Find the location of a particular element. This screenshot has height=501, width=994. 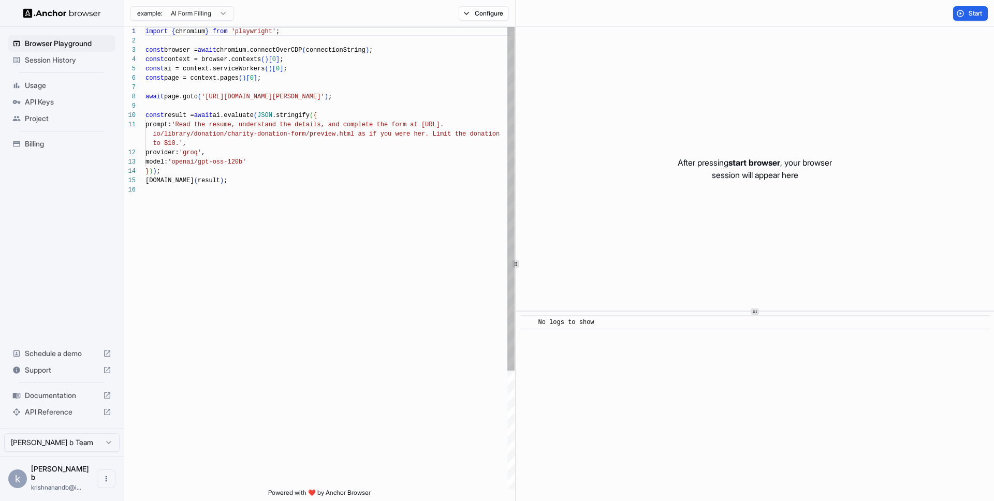

span: Start is located at coordinates (975, 13).